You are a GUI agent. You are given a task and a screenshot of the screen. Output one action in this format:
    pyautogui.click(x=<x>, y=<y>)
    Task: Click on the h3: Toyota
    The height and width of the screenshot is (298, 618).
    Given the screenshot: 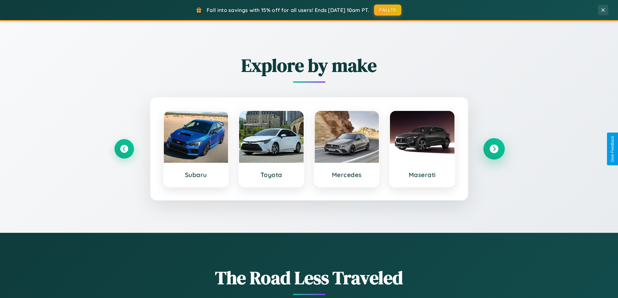 What is the action you would take?
    pyautogui.click(x=271, y=175)
    